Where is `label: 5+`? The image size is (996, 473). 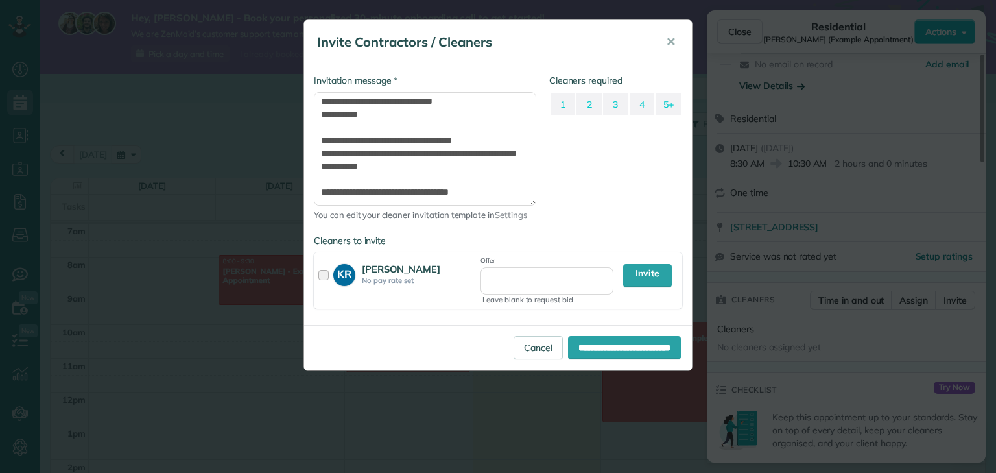 label: 5+ is located at coordinates (668, 104).